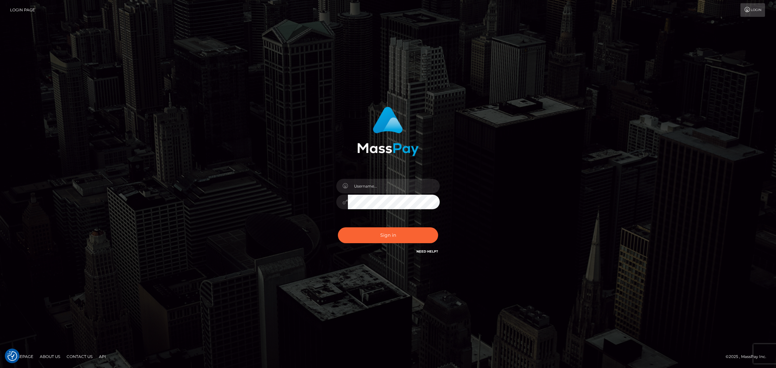 The height and width of the screenshot is (368, 776). Describe the element at coordinates (748, 357) in the screenshot. I see `div: © 2025 , MassPay Inc.` at that location.